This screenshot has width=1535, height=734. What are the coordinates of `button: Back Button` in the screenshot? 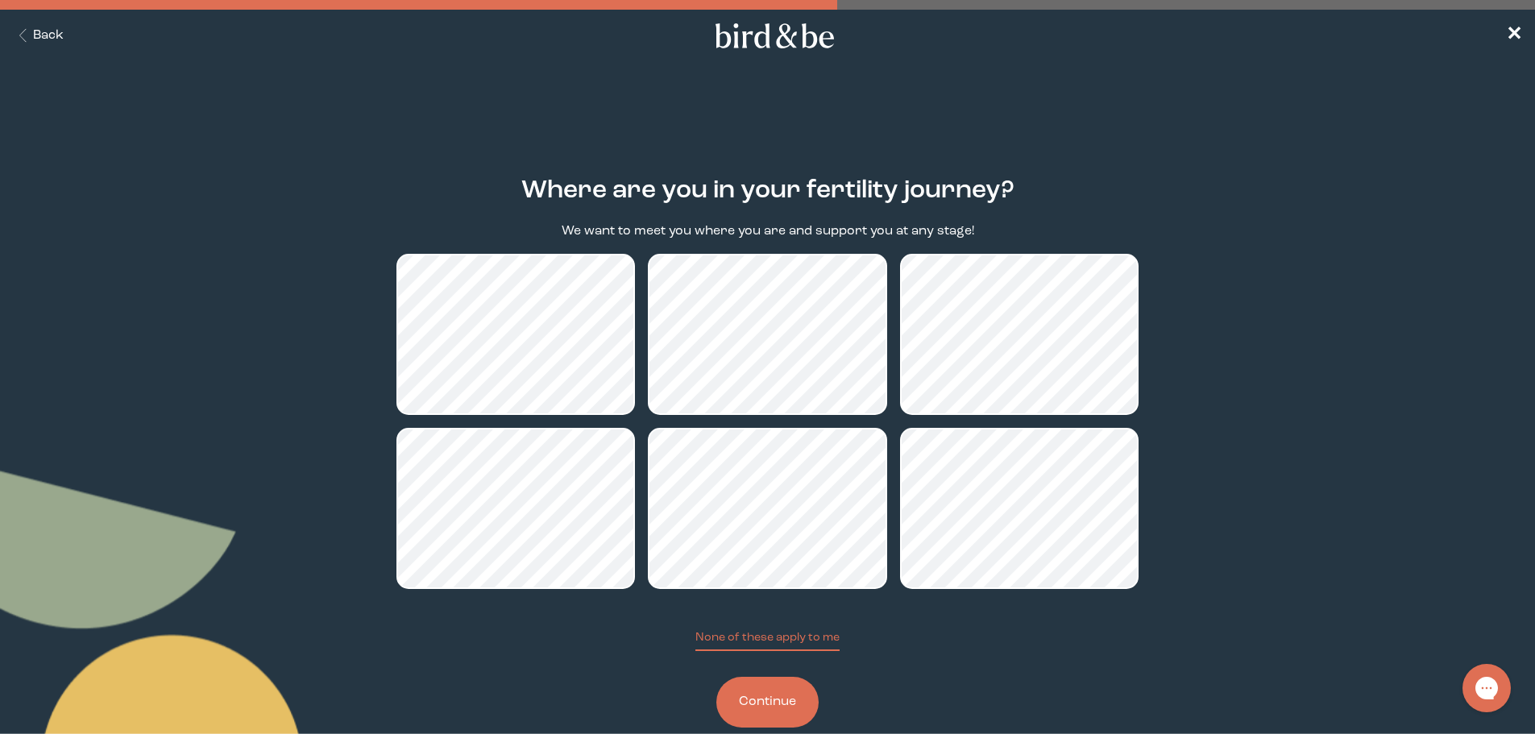 It's located at (38, 35).